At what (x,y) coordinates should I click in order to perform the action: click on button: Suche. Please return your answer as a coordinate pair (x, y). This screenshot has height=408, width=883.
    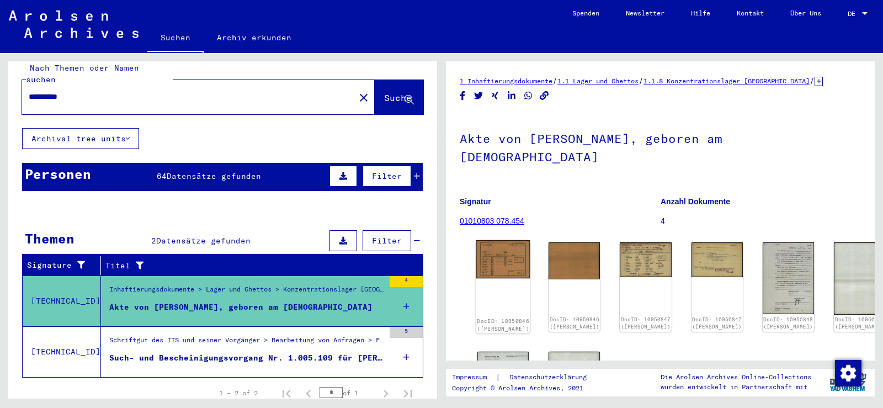
    Looking at the image, I should click on (399, 97).